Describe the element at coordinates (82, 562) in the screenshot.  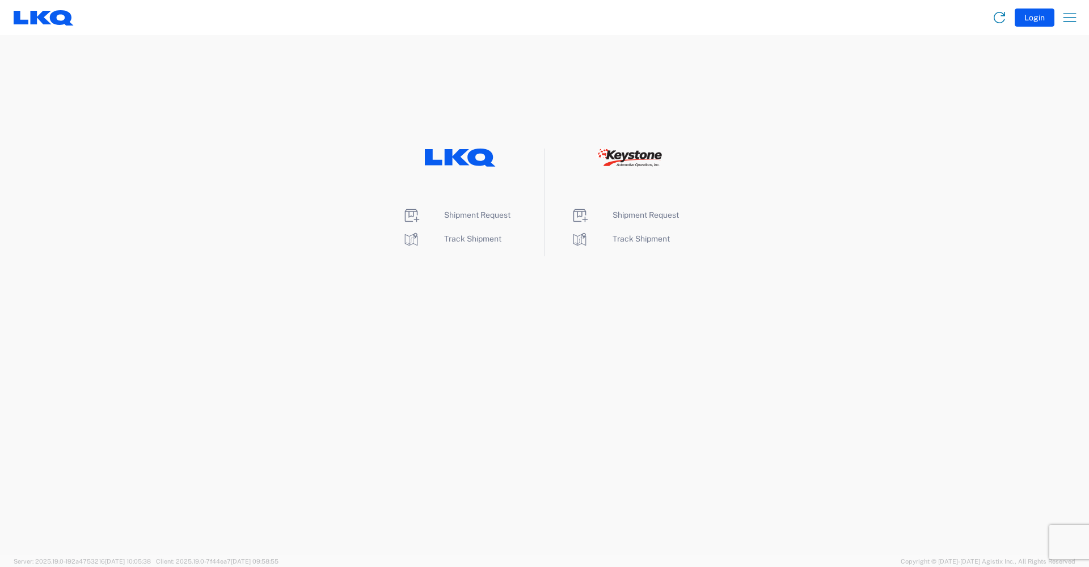
I see `span: Server: 2025.19.0-192a4753216` at that location.